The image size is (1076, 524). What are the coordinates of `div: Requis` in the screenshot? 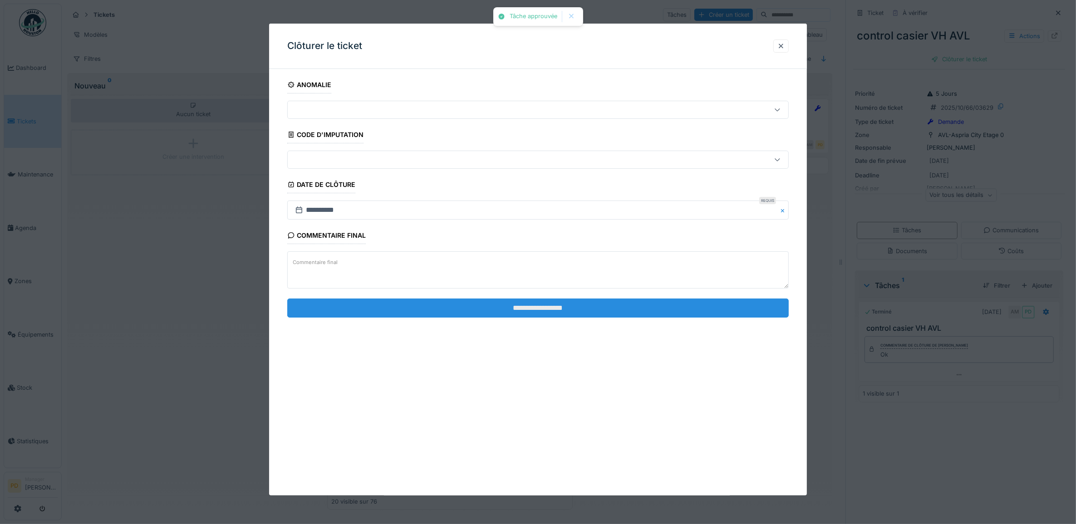 It's located at (767, 201).